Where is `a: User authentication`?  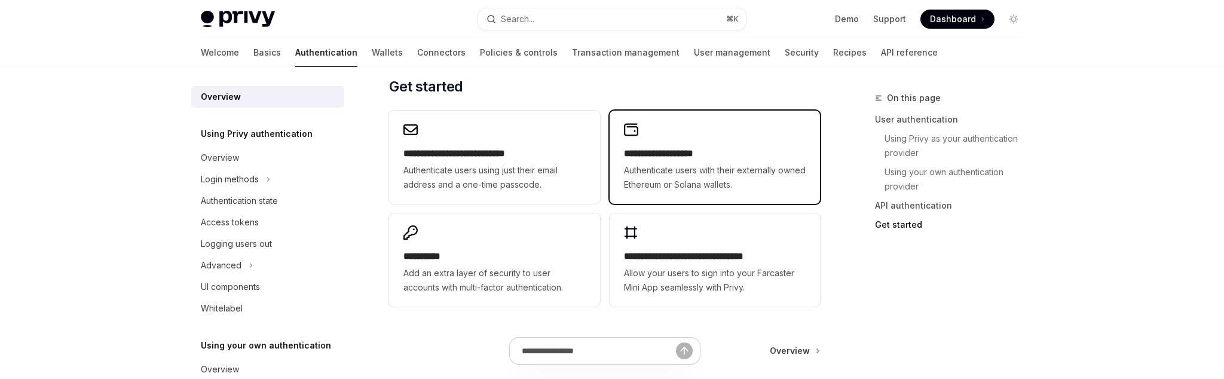 a: User authentication is located at coordinates (954, 120).